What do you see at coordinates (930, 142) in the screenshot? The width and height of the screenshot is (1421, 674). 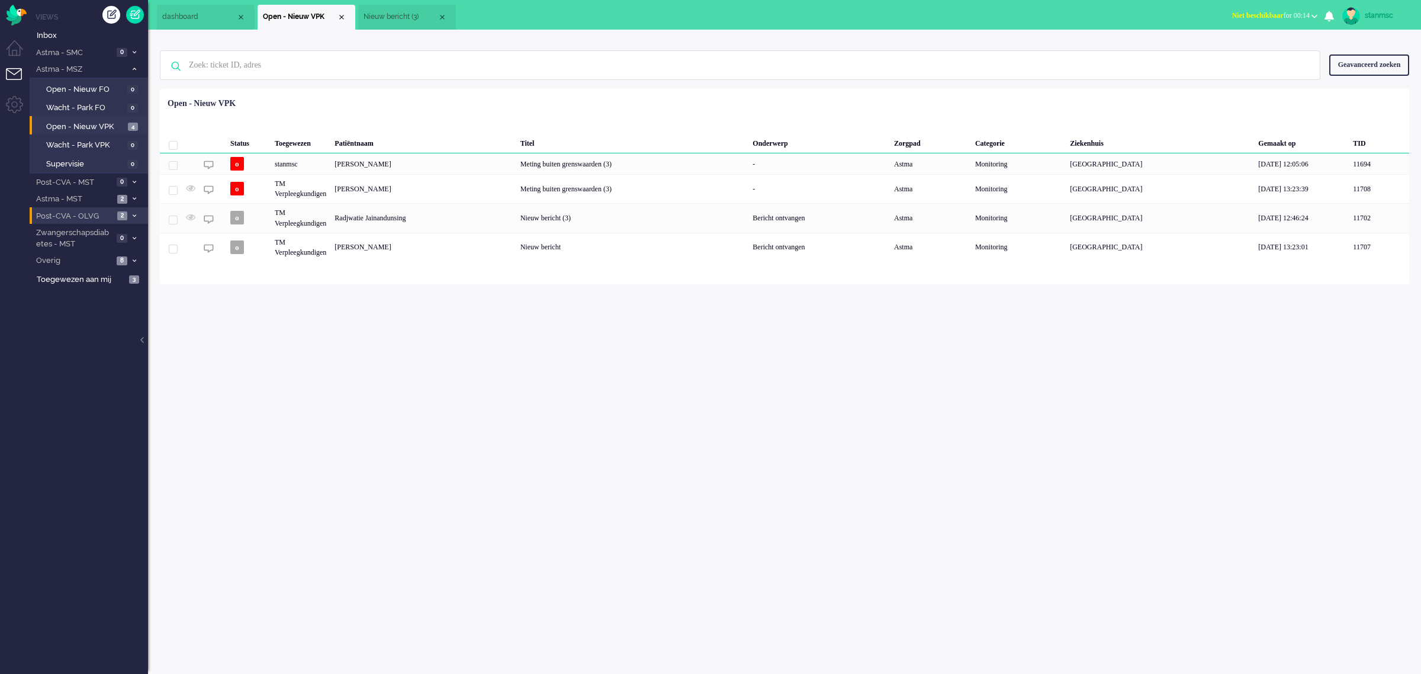 I see `div: Zorgpad` at bounding box center [930, 142].